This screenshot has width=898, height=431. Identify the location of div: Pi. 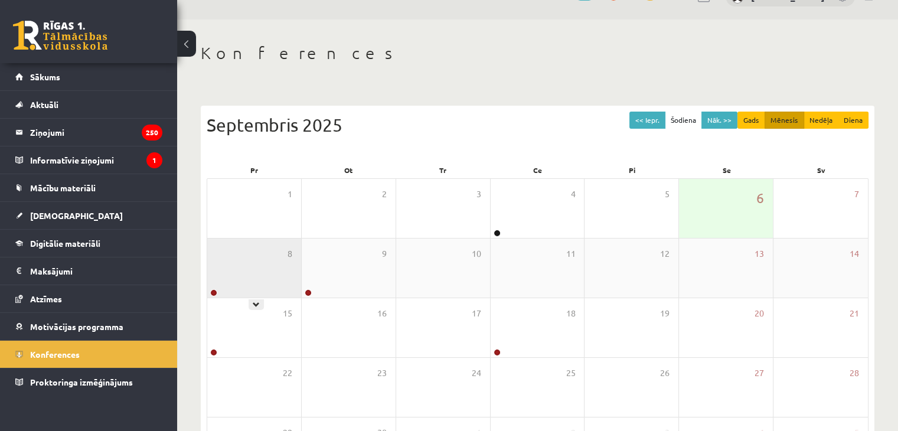
(632, 170).